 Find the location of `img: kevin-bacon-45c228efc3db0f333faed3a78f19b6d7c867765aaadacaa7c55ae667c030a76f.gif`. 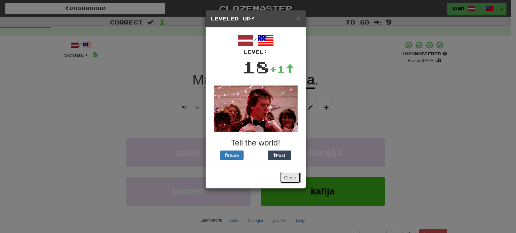

img: kevin-bacon-45c228efc3db0f333faed3a78f19b6d7c867765aaadacaa7c55ae667c030a76f.gif is located at coordinates (255, 109).